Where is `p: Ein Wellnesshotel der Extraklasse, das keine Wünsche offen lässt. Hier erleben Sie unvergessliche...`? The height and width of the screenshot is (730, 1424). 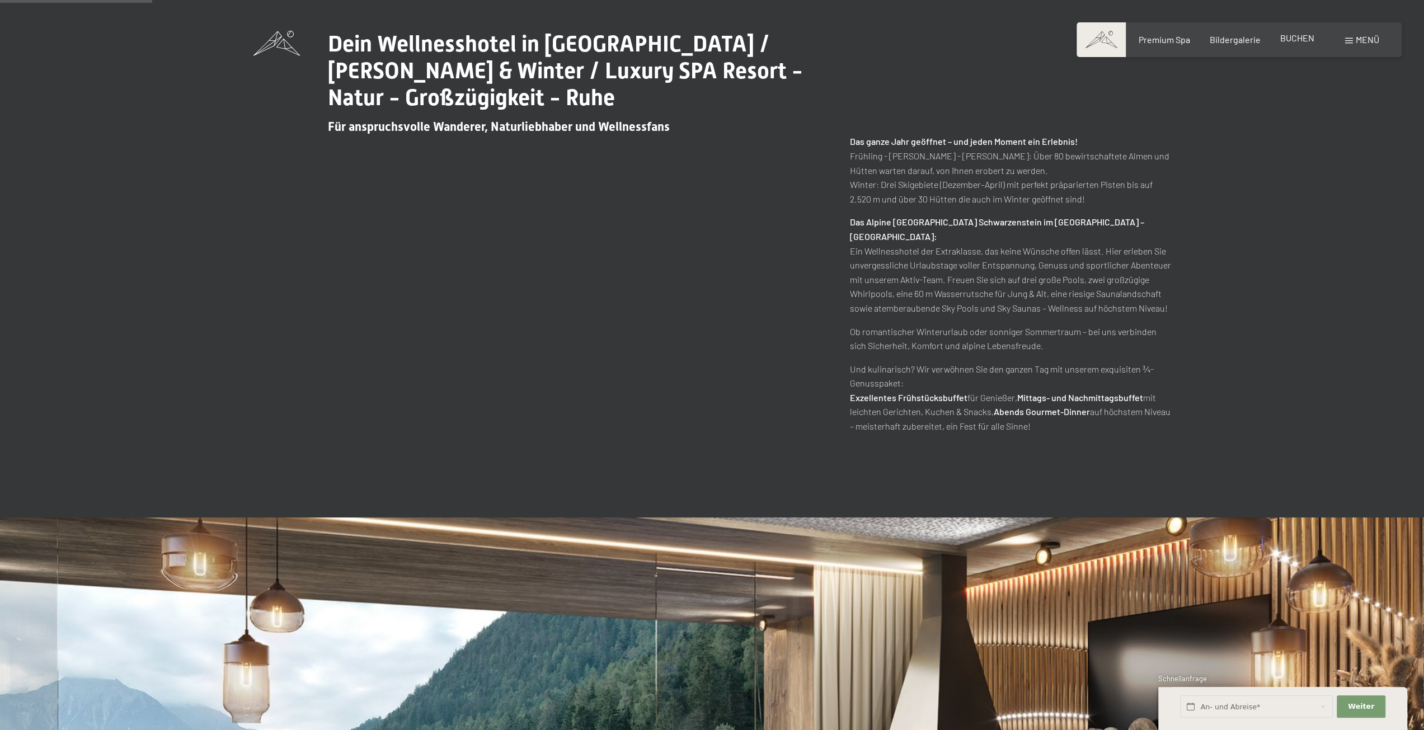
p: Ein Wellnesshotel der Extraklasse, das keine Wünsche offen lässt. Hier erleben Sie unvergessliche... is located at coordinates (1011, 265).